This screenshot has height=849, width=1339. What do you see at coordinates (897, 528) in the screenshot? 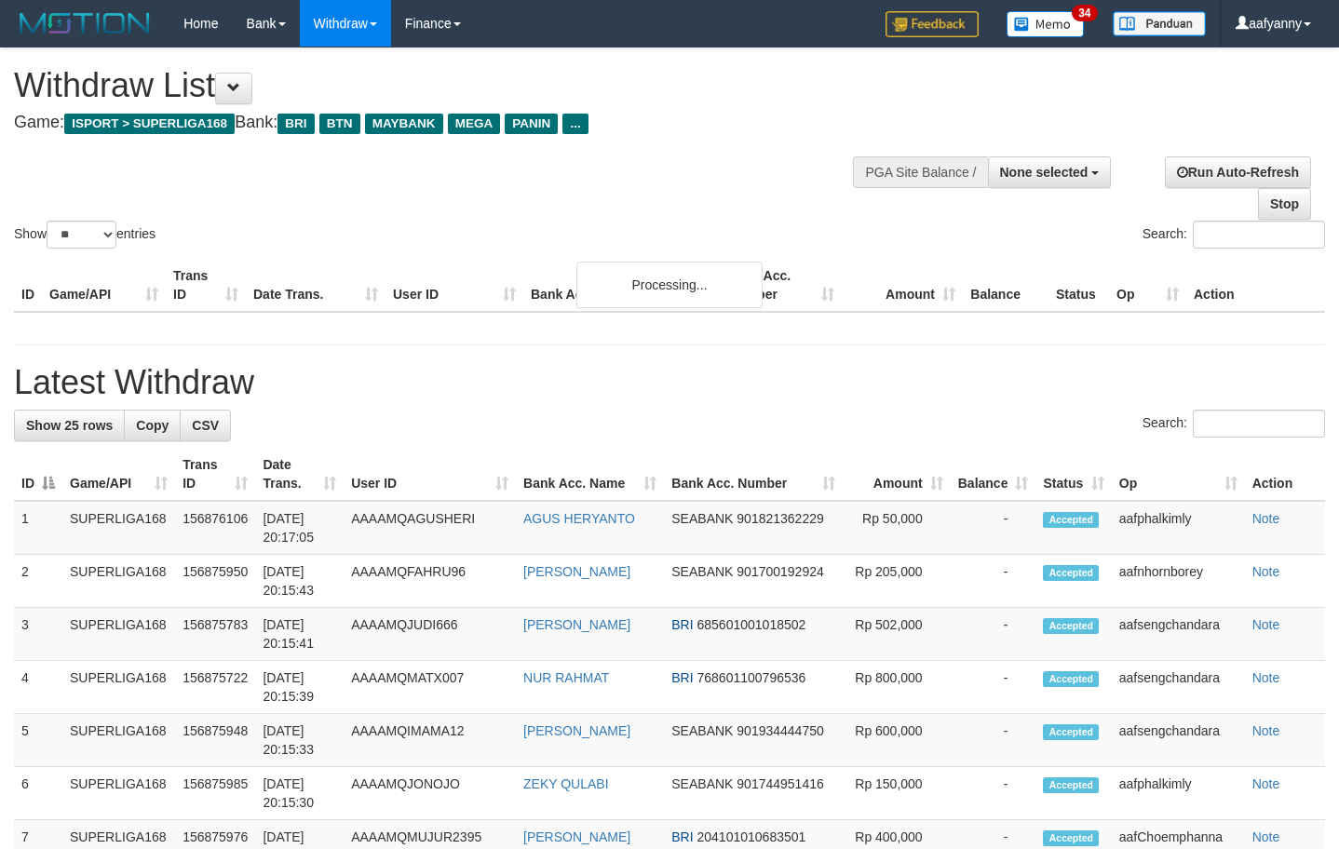
I see `td: Rp 50,000` at bounding box center [897, 528].